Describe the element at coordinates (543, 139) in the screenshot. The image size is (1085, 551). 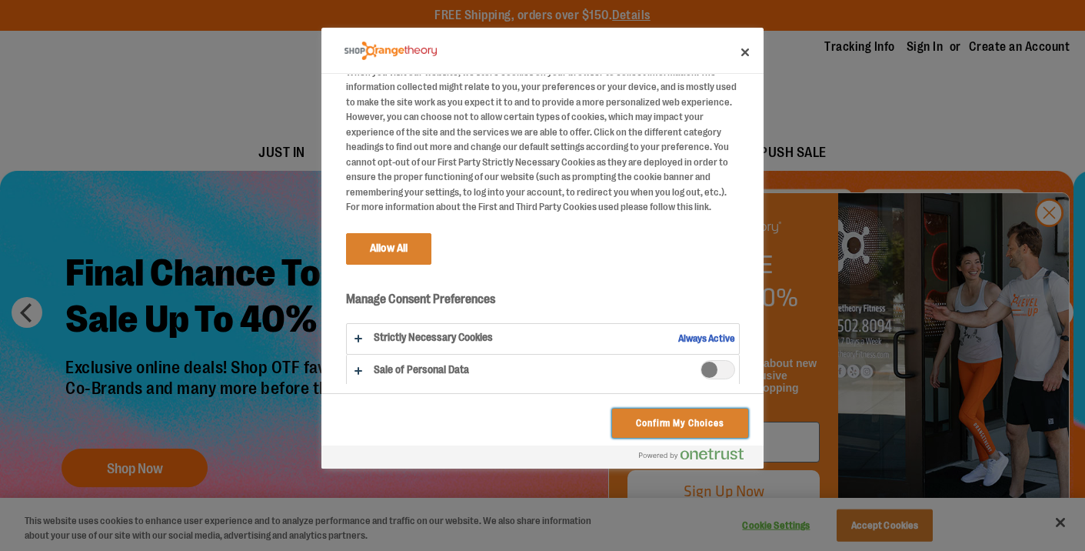
I see `div: When you visit our website, we store cookies on your browser to collect information. The informat...` at that location.